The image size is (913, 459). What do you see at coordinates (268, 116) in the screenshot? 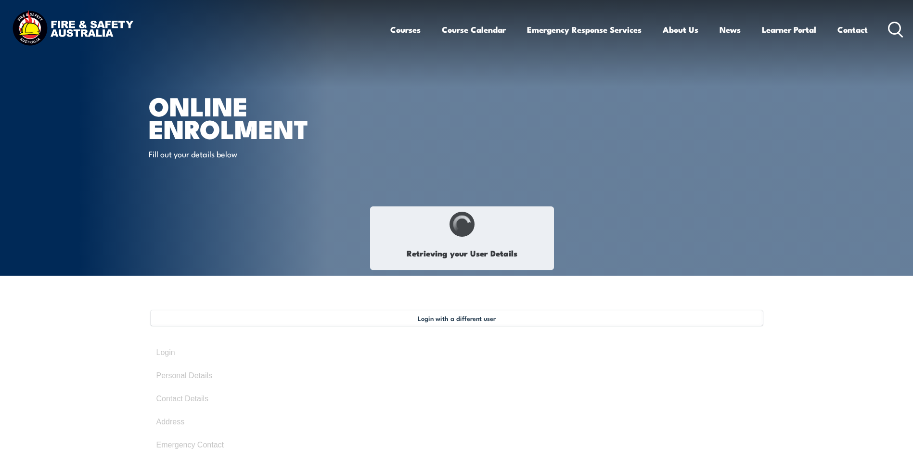
I see `h1: Online Enrolment` at bounding box center [268, 116].